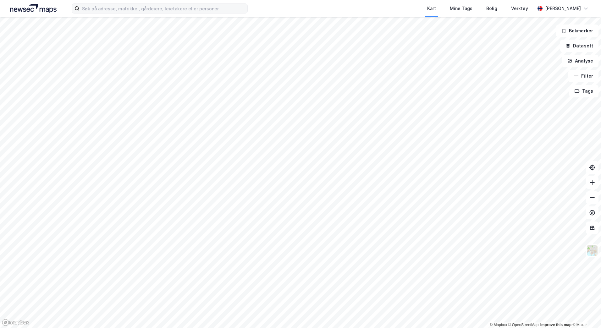 This screenshot has height=328, width=601. I want to click on img: logo.a4113a55bc3d86da70a041830d287a7e.svg, so click(33, 8).